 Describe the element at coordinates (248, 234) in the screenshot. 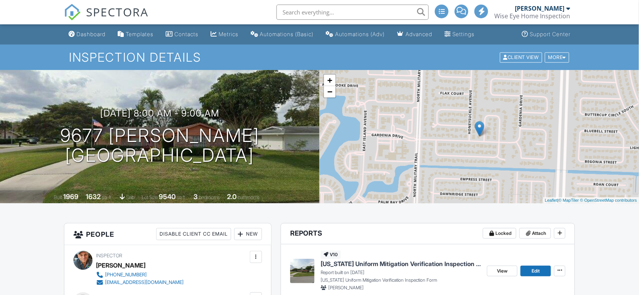

I see `div: New` at that location.